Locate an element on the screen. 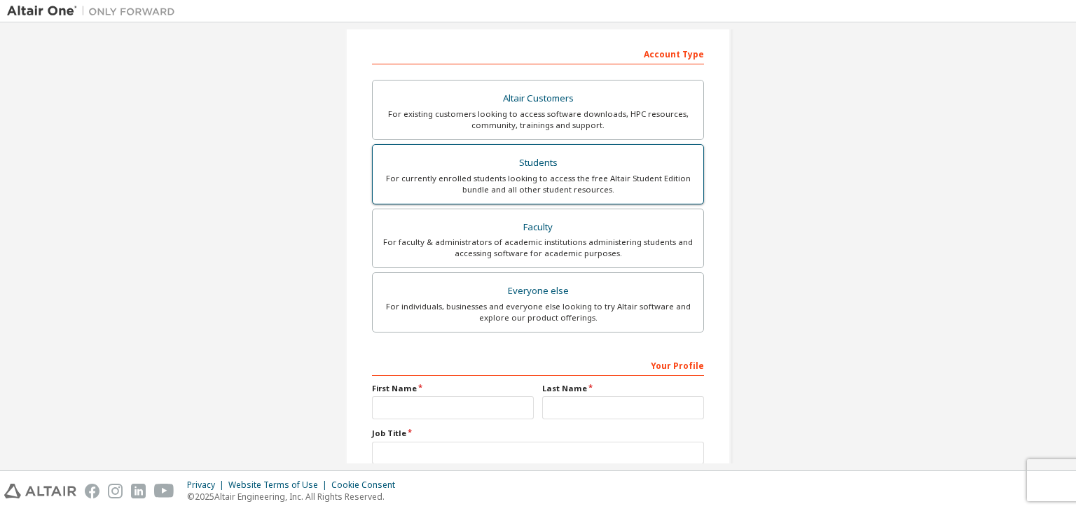  label: First Name is located at coordinates (453, 389).